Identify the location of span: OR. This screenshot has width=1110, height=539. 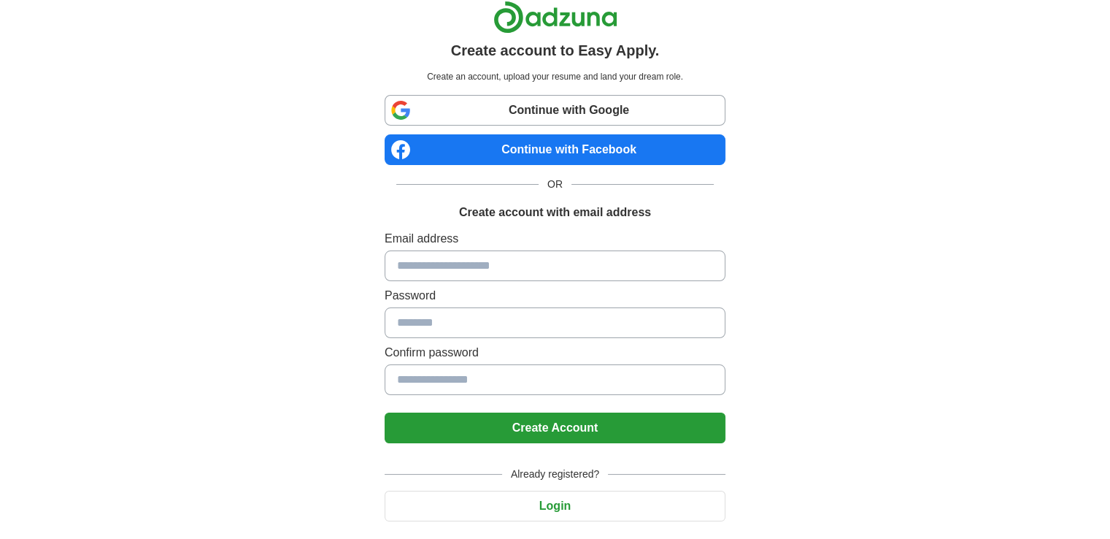
(555, 184).